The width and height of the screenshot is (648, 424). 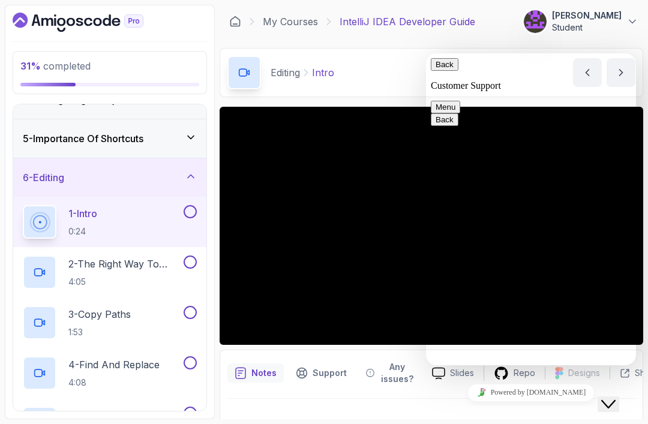 I want to click on p: 3 - Copy Paths, so click(x=100, y=314).